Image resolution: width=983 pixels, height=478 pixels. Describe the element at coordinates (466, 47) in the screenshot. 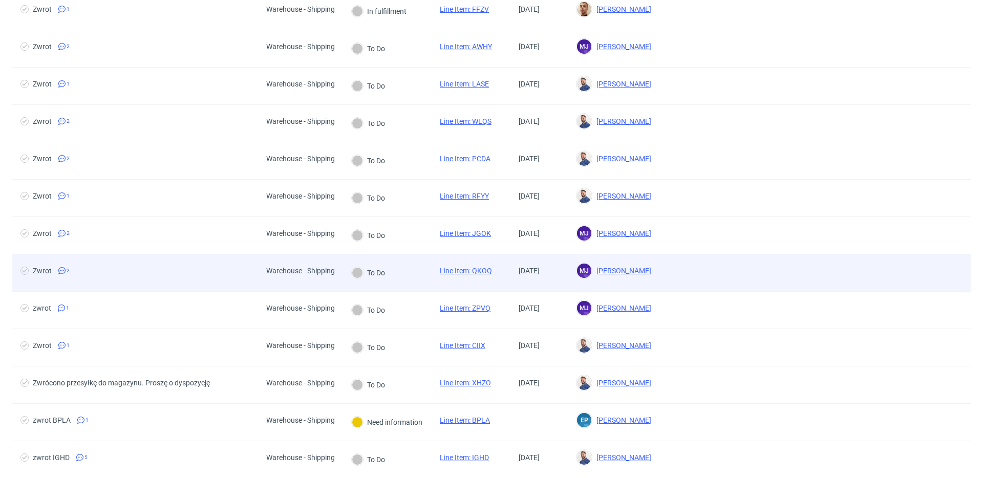

I see `a: Line Item: AWHY` at that location.